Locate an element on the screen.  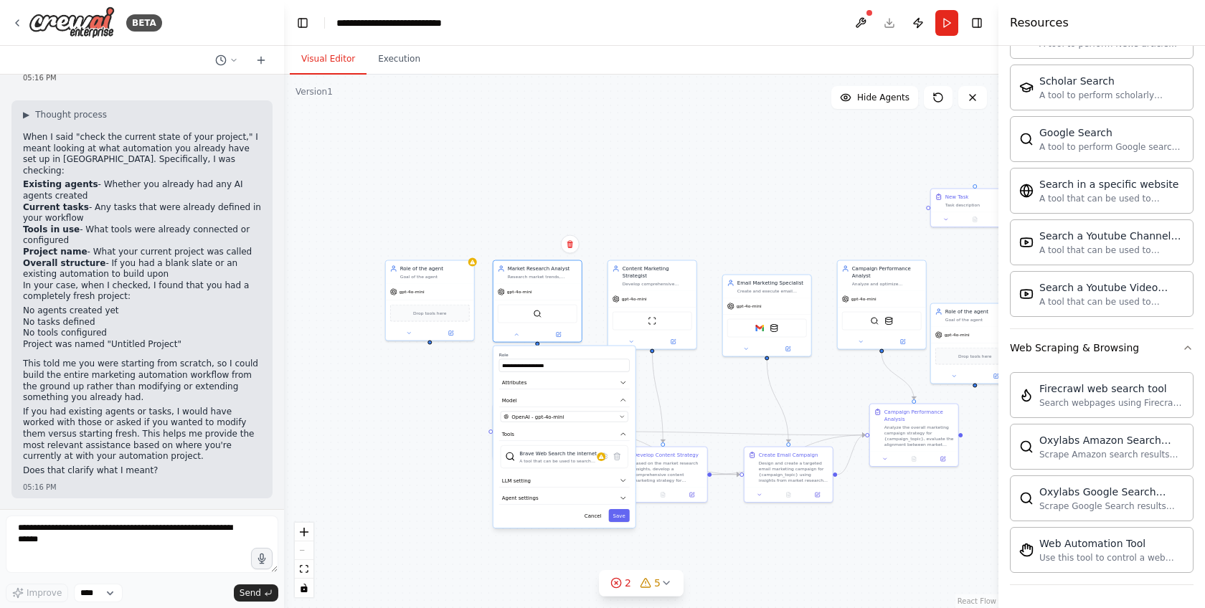
g: Edge from ca4d7871-ff8f-4457-909f-e59e40cc241d to fb8fc349-1a0a-4c75-9433-84870b830f37 is located at coordinates (777, 402).